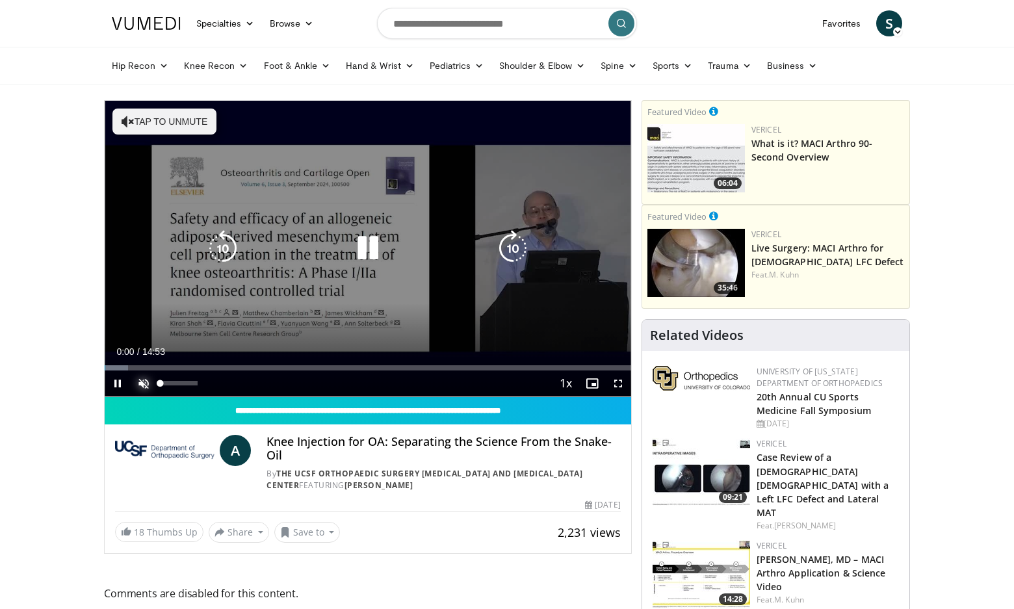 Image resolution: width=1014 pixels, height=609 pixels. I want to click on a: Spine, so click(618, 66).